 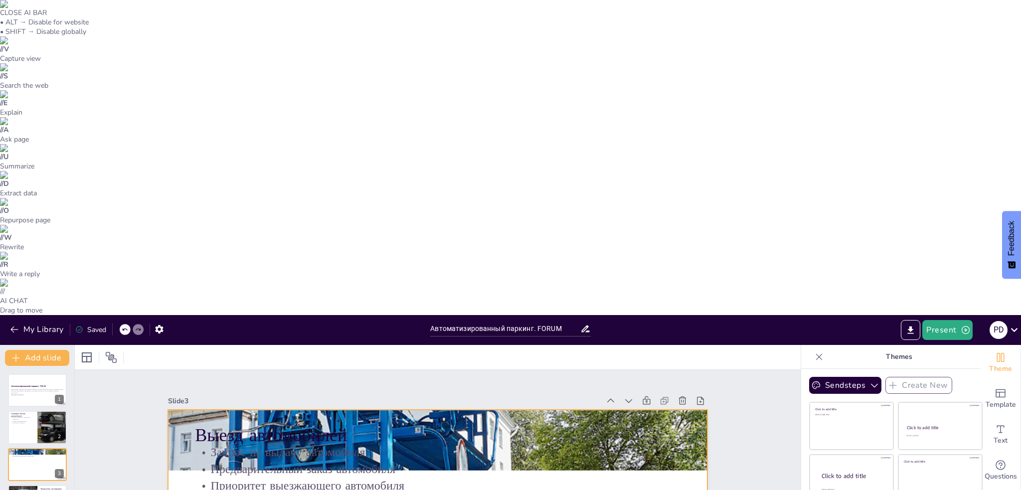 I want to click on input: Insert title, so click(x=505, y=328).